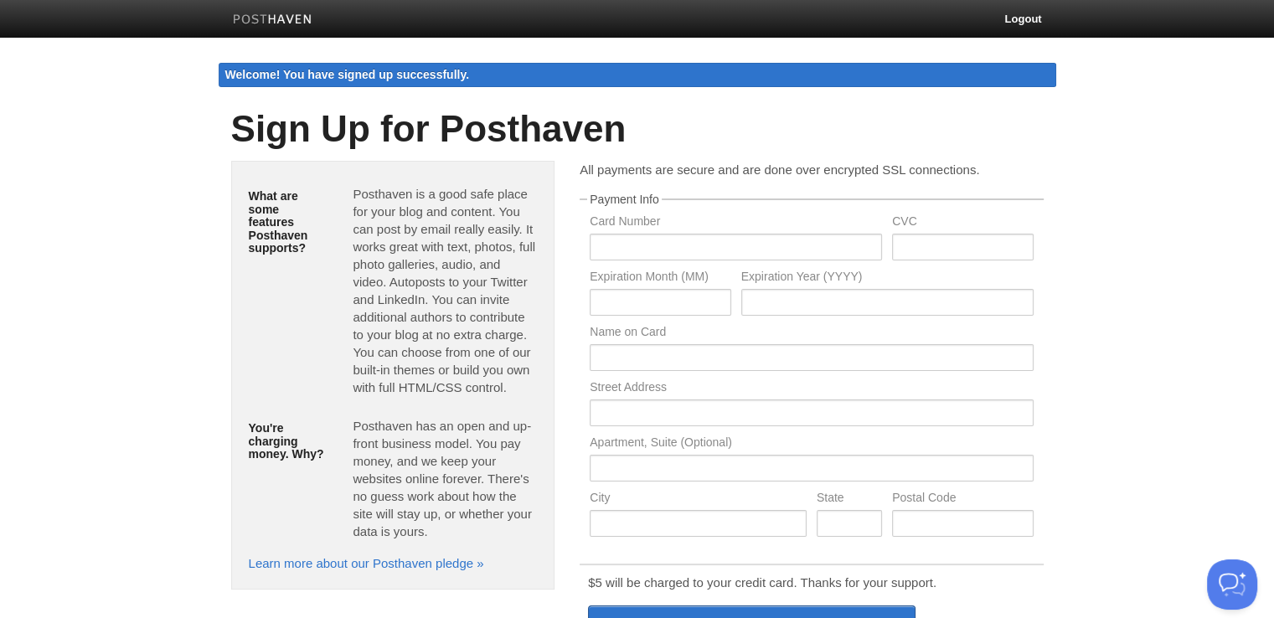  What do you see at coordinates (811, 444) in the screenshot?
I see `label: Apartment, Suite (Optional)` at bounding box center [811, 444].